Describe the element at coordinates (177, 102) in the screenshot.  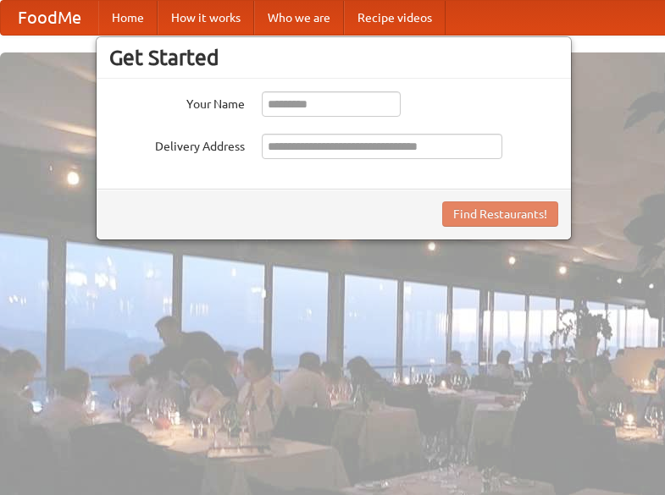
I see `label: Your Name` at that location.